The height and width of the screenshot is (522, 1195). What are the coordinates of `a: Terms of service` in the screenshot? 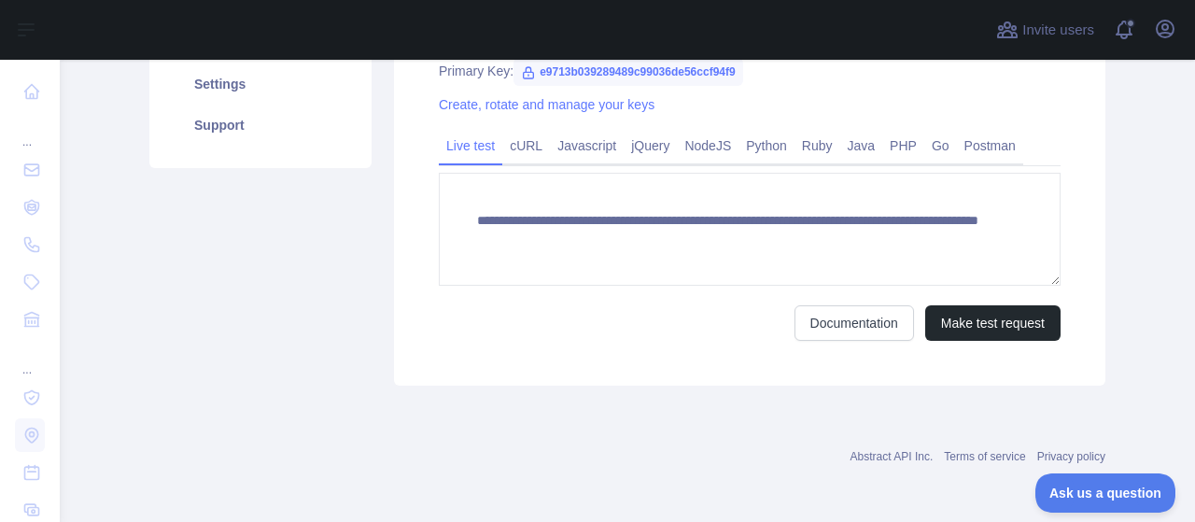 It's located at (984, 457).